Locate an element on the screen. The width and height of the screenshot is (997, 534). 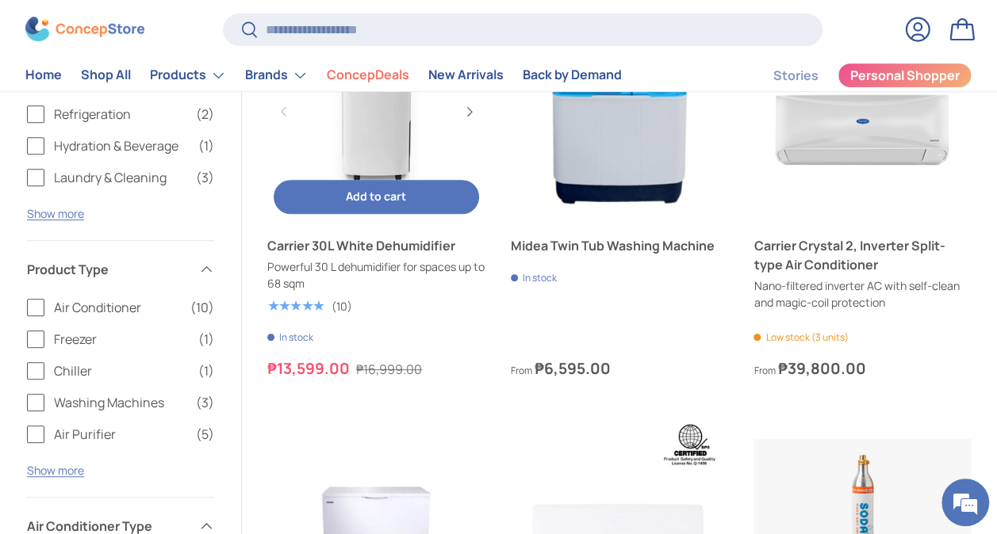
summary: Products is located at coordinates (188, 75).